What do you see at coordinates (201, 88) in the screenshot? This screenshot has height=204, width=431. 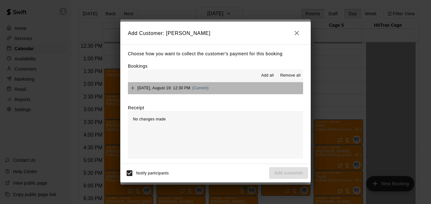 I see `span: (Current)` at bounding box center [201, 88].